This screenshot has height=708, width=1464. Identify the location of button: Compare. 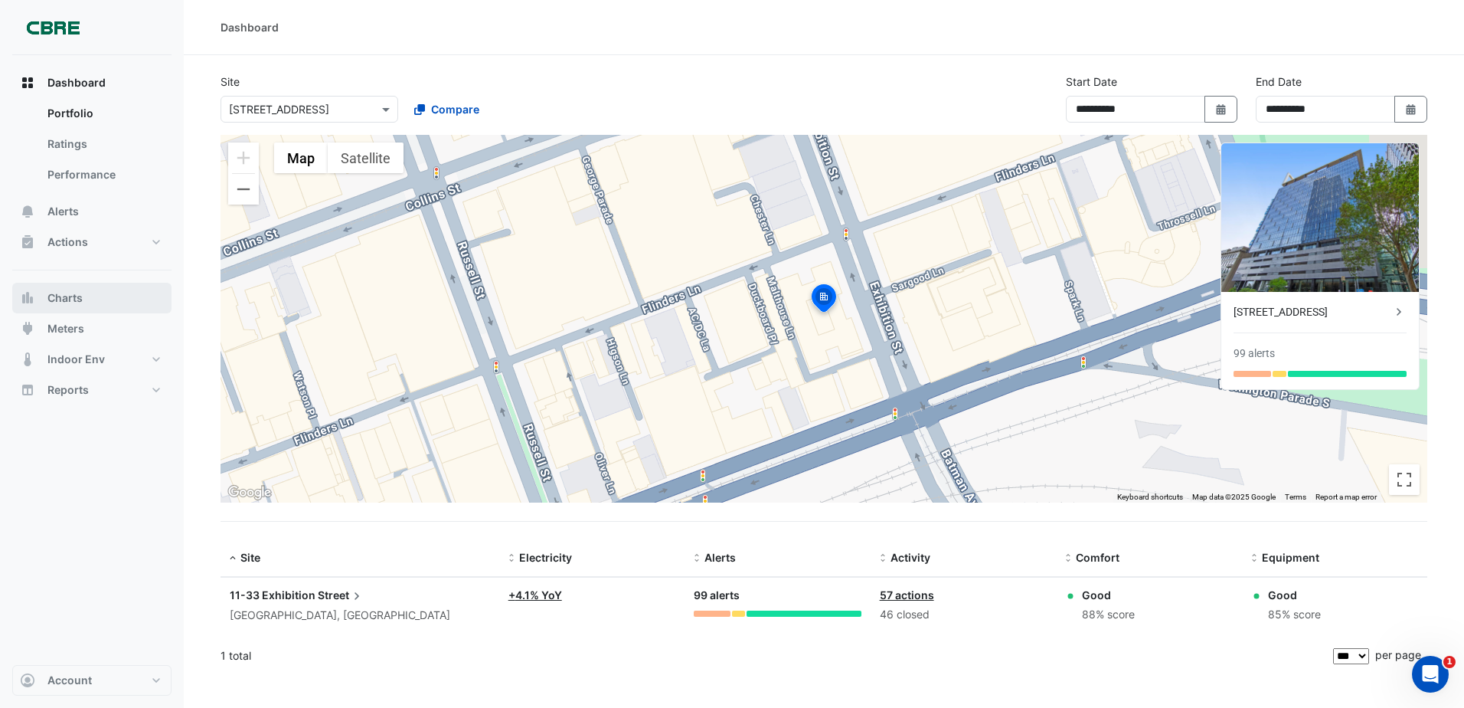
(446, 109).